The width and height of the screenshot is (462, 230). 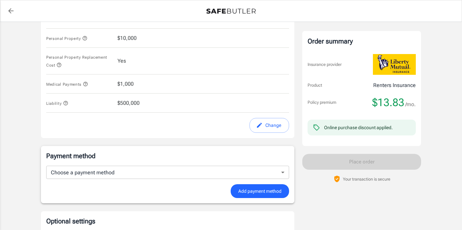 What do you see at coordinates (410, 105) in the screenshot?
I see `span: /mo.` at bounding box center [410, 105].